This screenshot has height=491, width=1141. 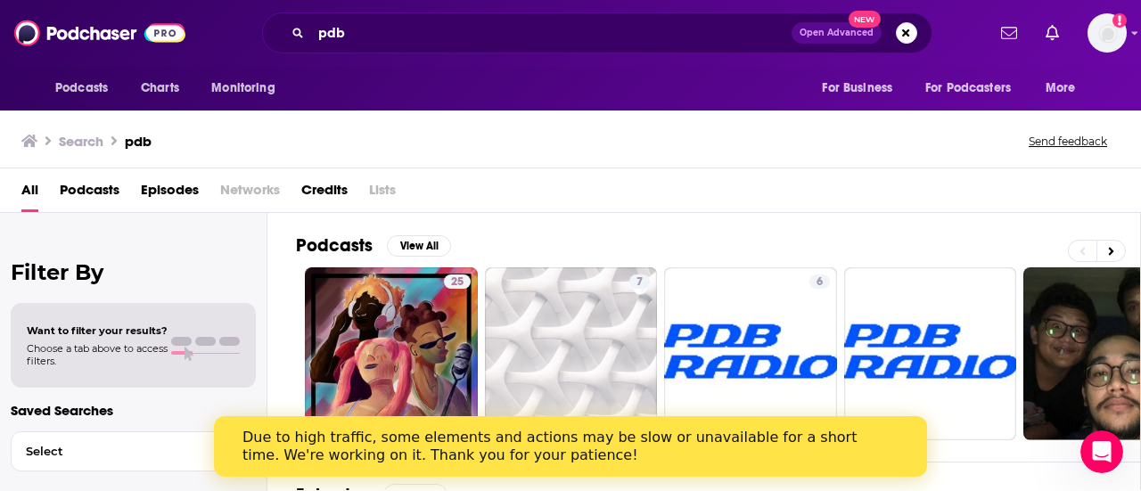 I want to click on span: All, so click(x=29, y=194).